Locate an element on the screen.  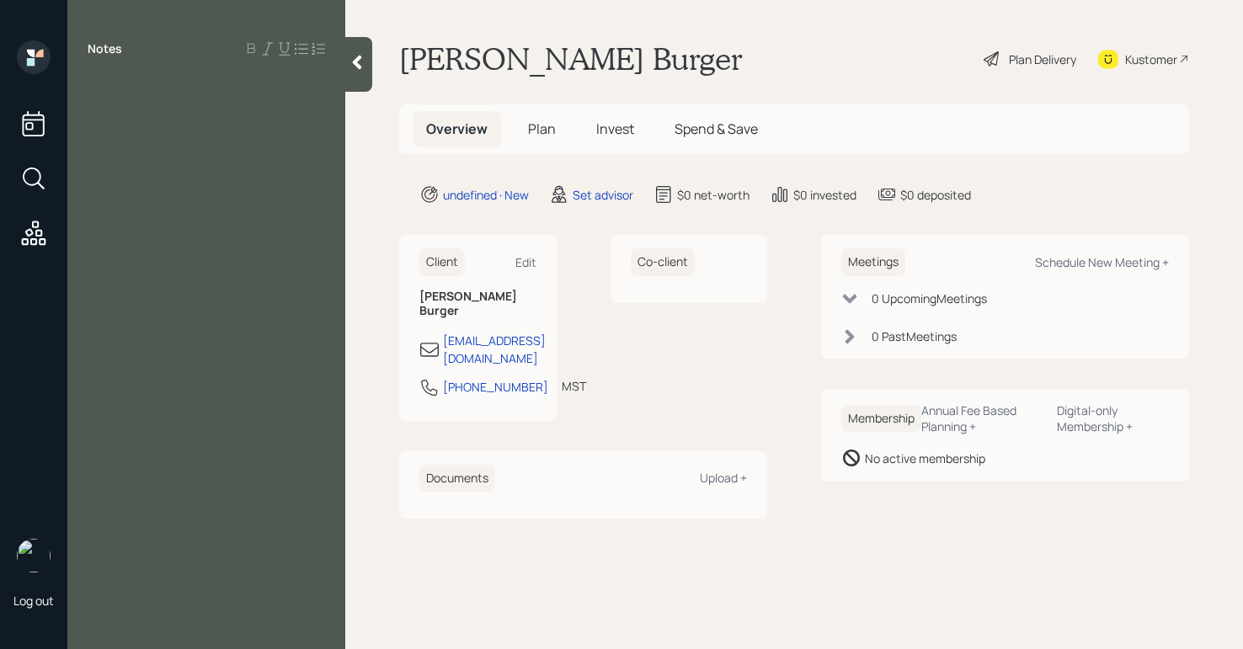
h6: Client is located at coordinates (442, 262).